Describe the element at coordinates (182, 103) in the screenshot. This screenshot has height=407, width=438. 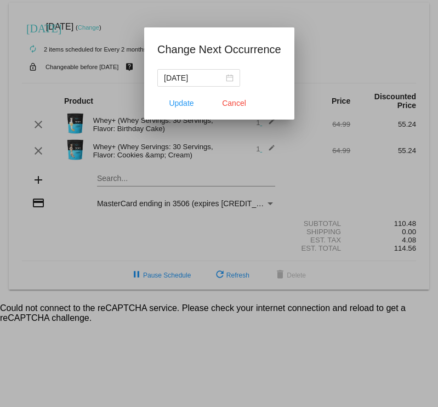
I see `button: Update` at that location.